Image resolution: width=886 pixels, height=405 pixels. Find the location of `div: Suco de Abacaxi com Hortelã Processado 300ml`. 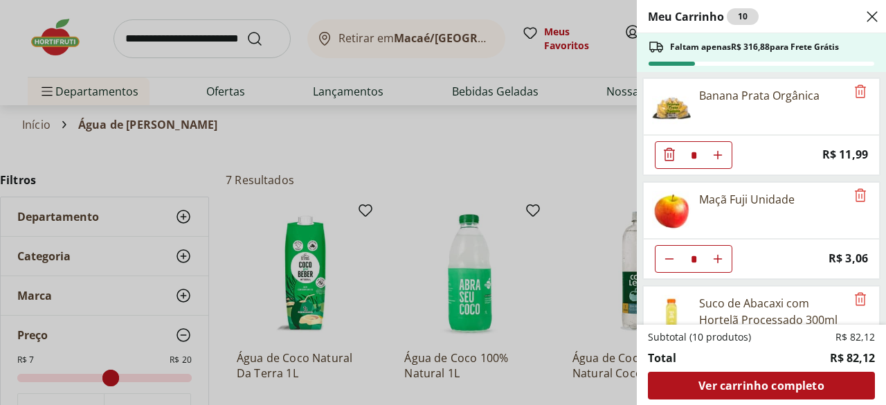

div: Suco de Abacaxi com Hortelã Processado 300ml is located at coordinates (773, 312).